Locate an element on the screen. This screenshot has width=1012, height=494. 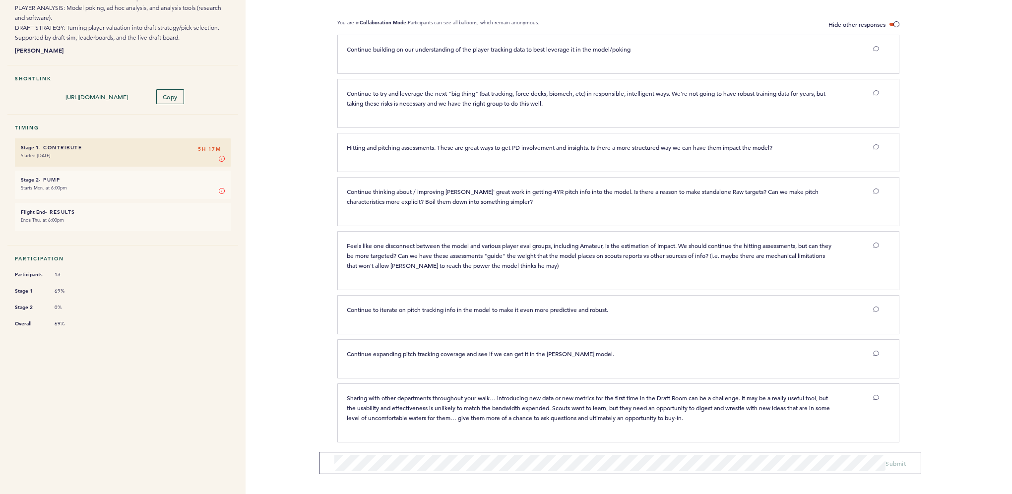
span: 0% is located at coordinates (69, 308).